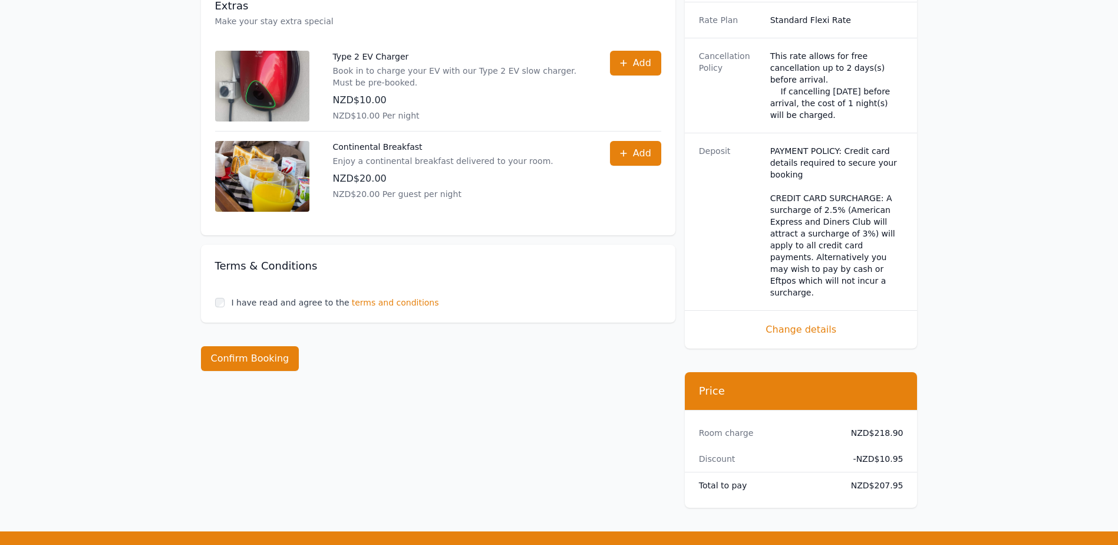 The image size is (1118, 545). Describe the element at coordinates (460, 116) in the screenshot. I see `p: NZD$10.00 Per night` at that location.